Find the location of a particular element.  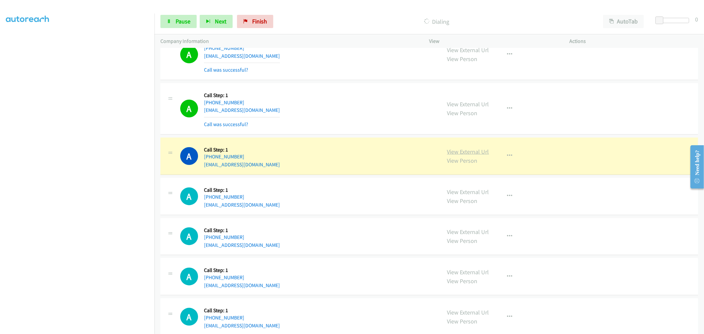

button: AutoTab is located at coordinates (623, 21).